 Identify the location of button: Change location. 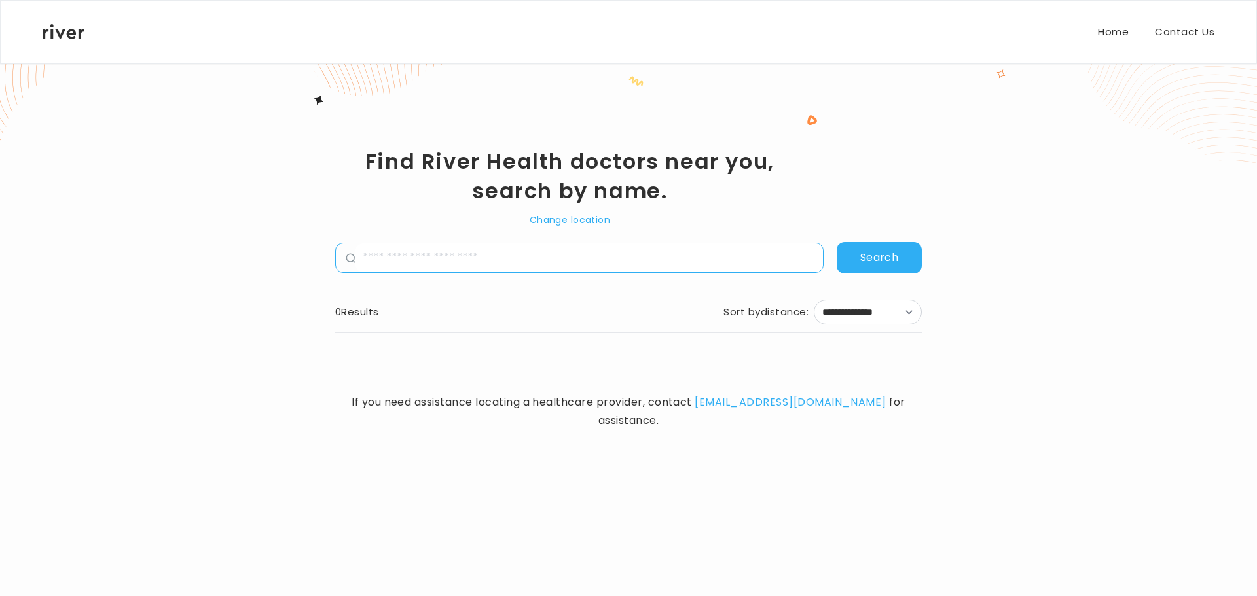
(570, 220).